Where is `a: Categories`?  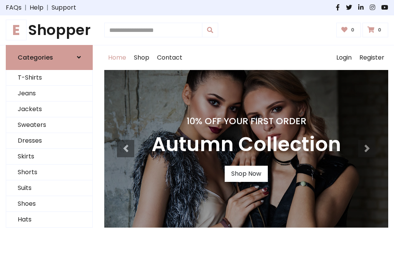
a: Categories is located at coordinates (49, 57).